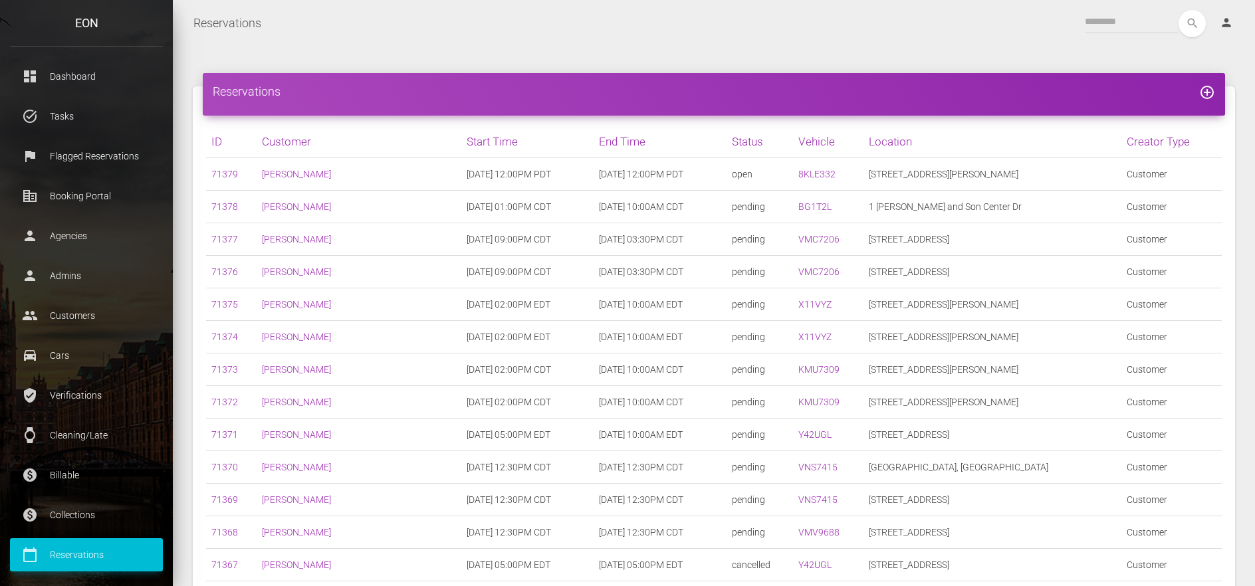 This screenshot has height=586, width=1255. I want to click on a: task_alt Tasks, so click(86, 116).